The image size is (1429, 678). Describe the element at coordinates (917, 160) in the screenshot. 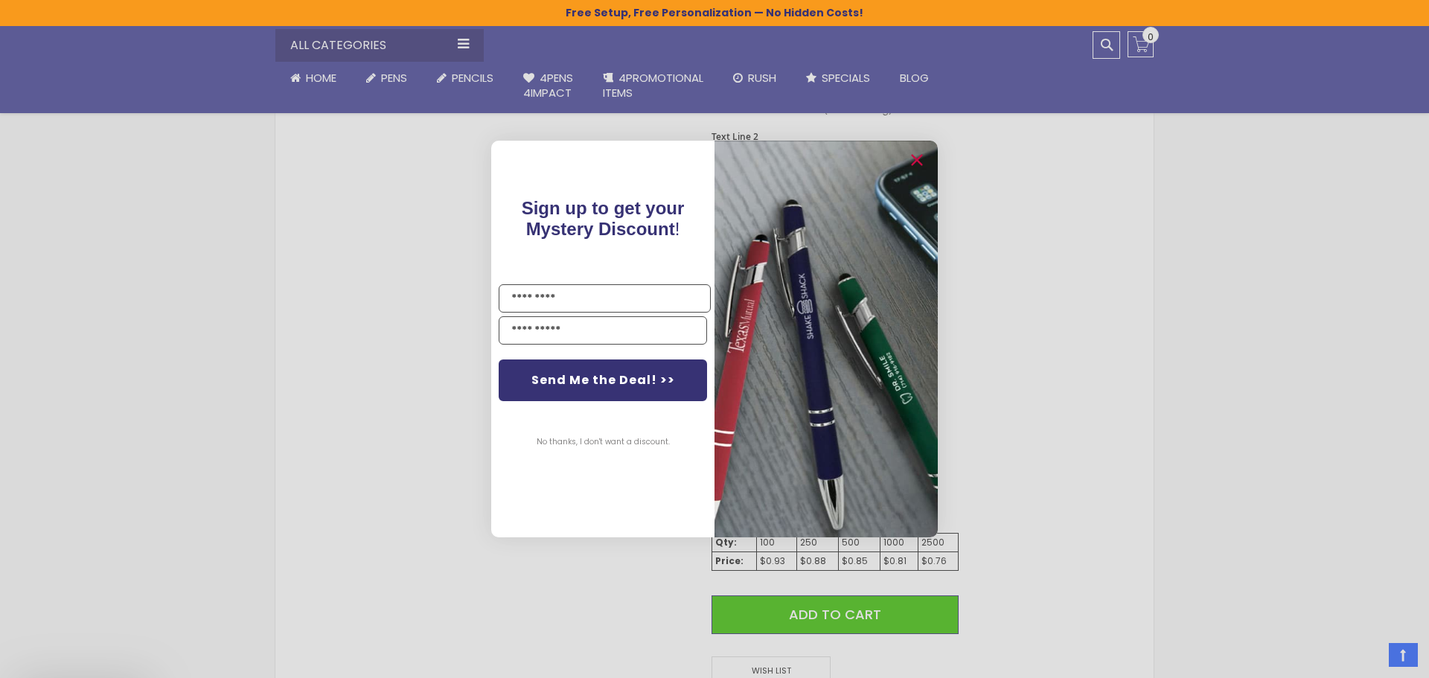

I see `button: Close dialog` at that location.